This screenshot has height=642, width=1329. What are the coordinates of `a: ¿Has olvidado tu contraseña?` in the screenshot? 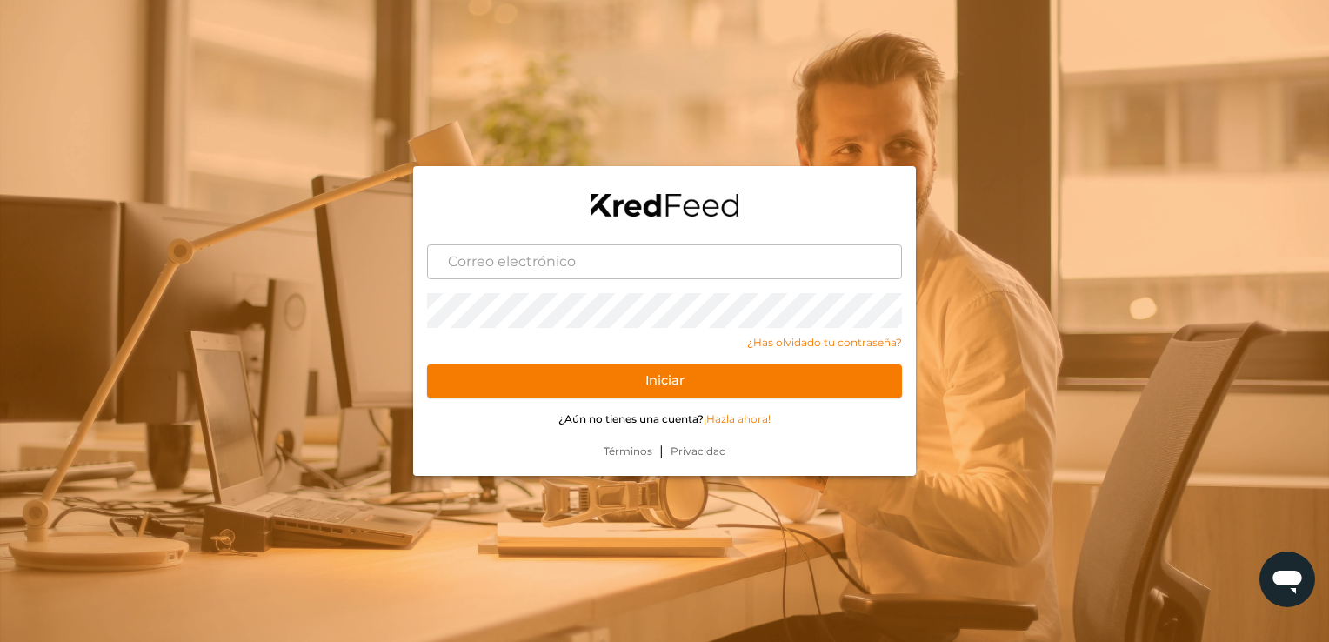 It's located at (664, 343).